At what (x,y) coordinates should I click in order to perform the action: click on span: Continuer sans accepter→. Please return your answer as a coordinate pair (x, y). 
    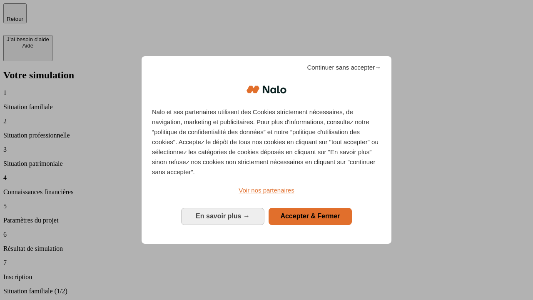
    Looking at the image, I should click on (344, 67).